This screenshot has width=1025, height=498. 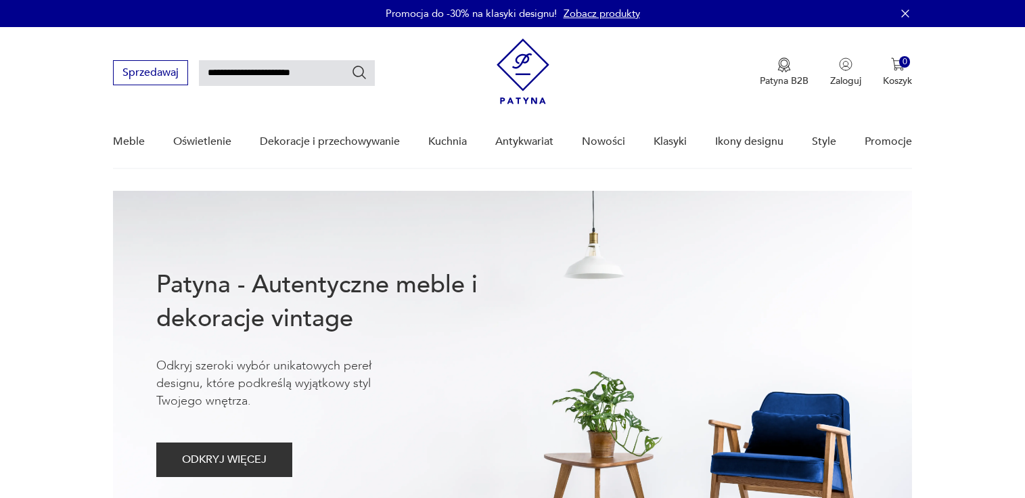 What do you see at coordinates (604, 141) in the screenshot?
I see `a: Nowości` at bounding box center [604, 141].